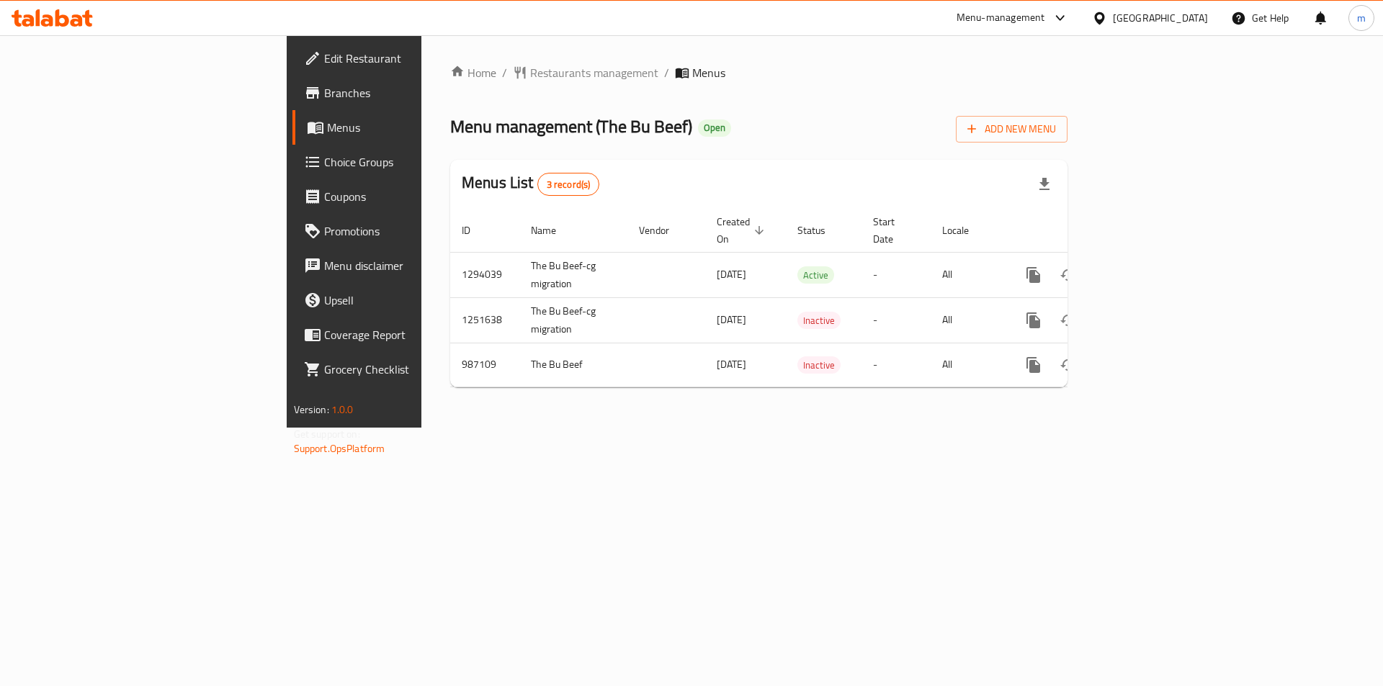 The height and width of the screenshot is (686, 1383). Describe the element at coordinates (820, 230) in the screenshot. I see `span: Status` at that location.